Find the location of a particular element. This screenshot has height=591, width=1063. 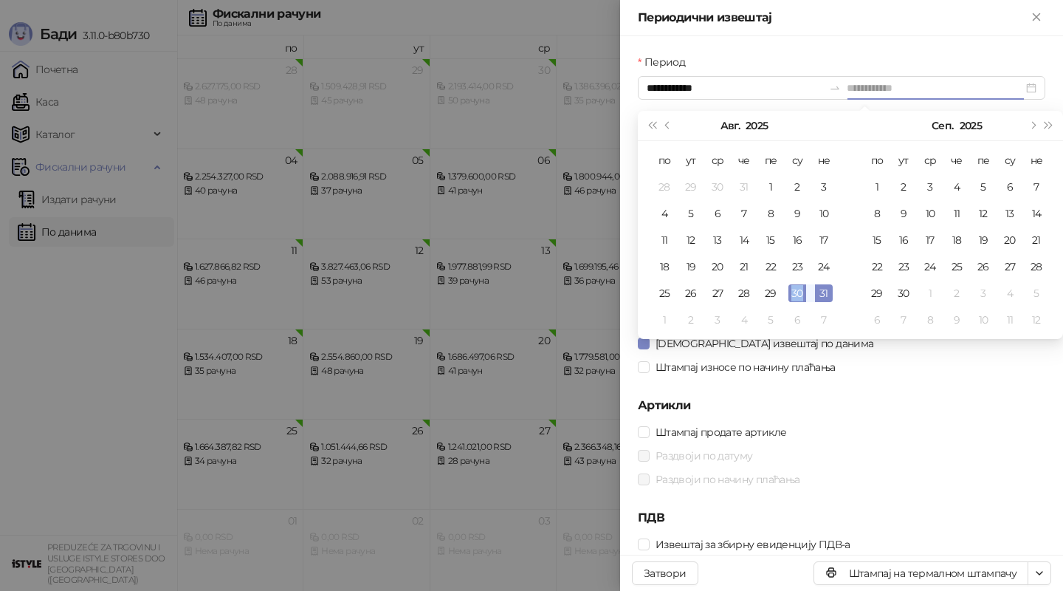

td: 2025-08-04 is located at coordinates (665, 213).